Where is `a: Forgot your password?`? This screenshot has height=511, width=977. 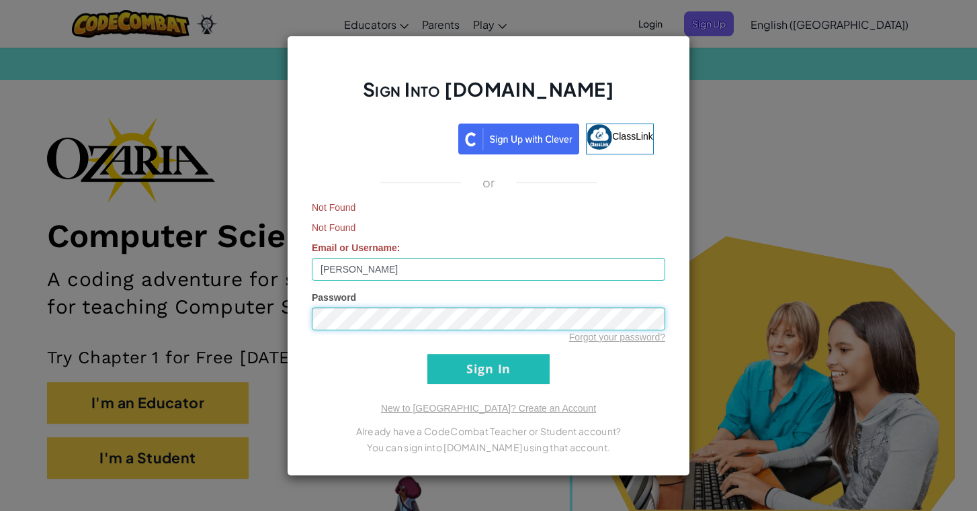 a: Forgot your password? is located at coordinates (617, 337).